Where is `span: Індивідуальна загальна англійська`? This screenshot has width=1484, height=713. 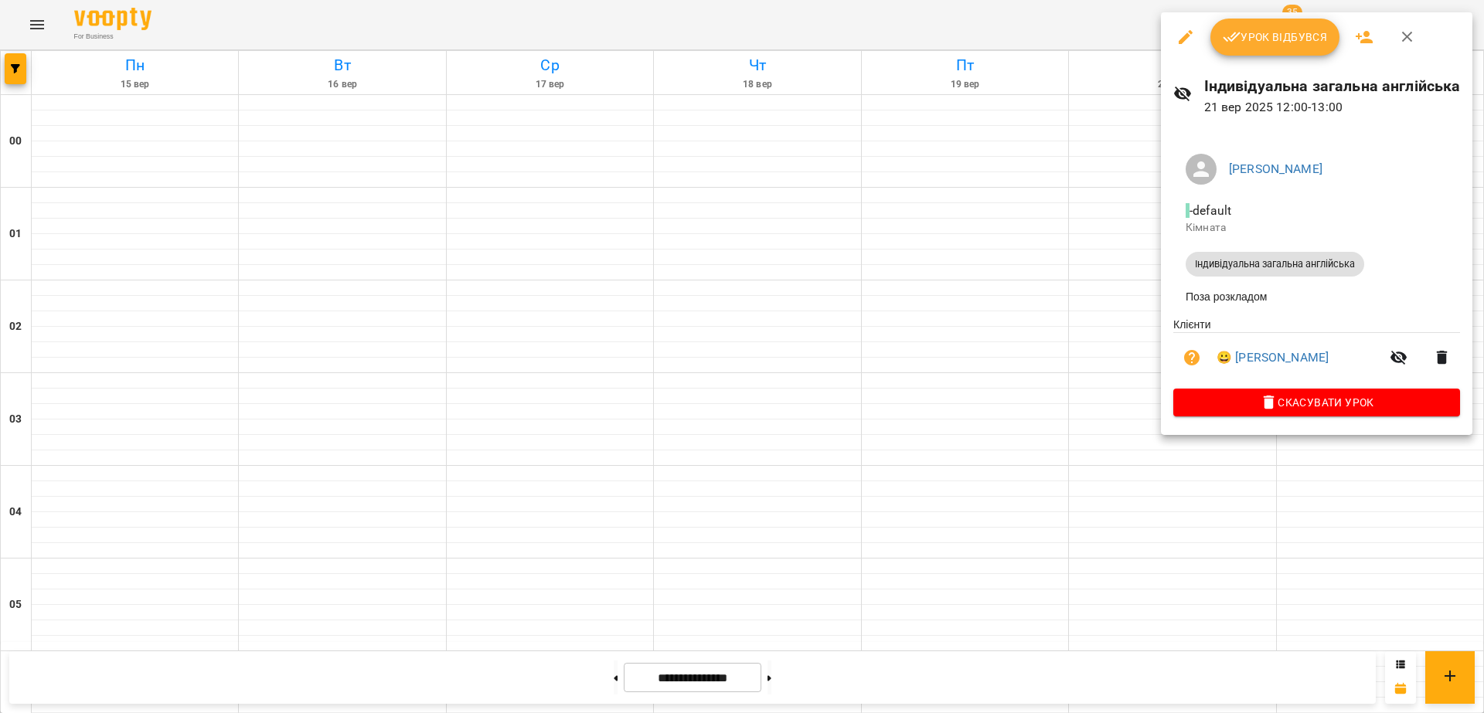 span: Індивідуальна загальна англійська is located at coordinates (1275, 264).